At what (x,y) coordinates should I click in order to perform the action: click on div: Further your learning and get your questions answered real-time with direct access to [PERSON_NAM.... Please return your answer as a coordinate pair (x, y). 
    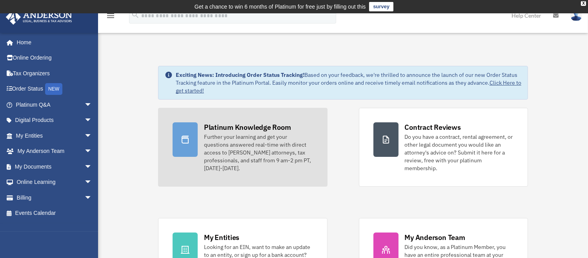
    Looking at the image, I should click on (258, 153).